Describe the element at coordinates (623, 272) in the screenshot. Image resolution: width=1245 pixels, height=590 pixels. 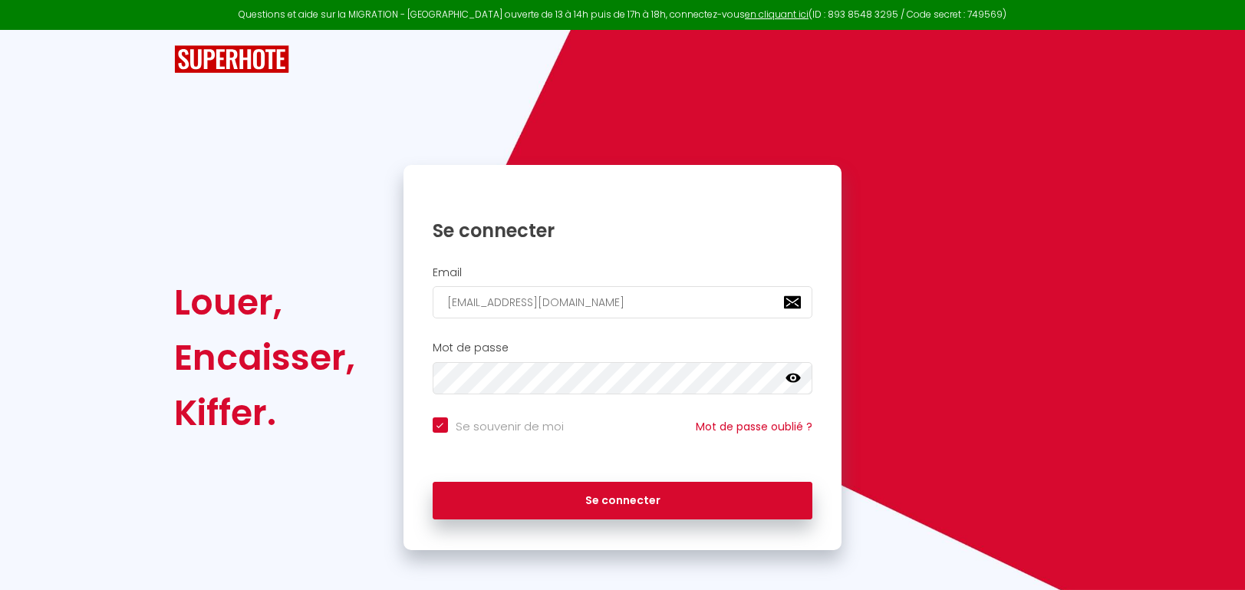
I see `h2: Email` at that location.